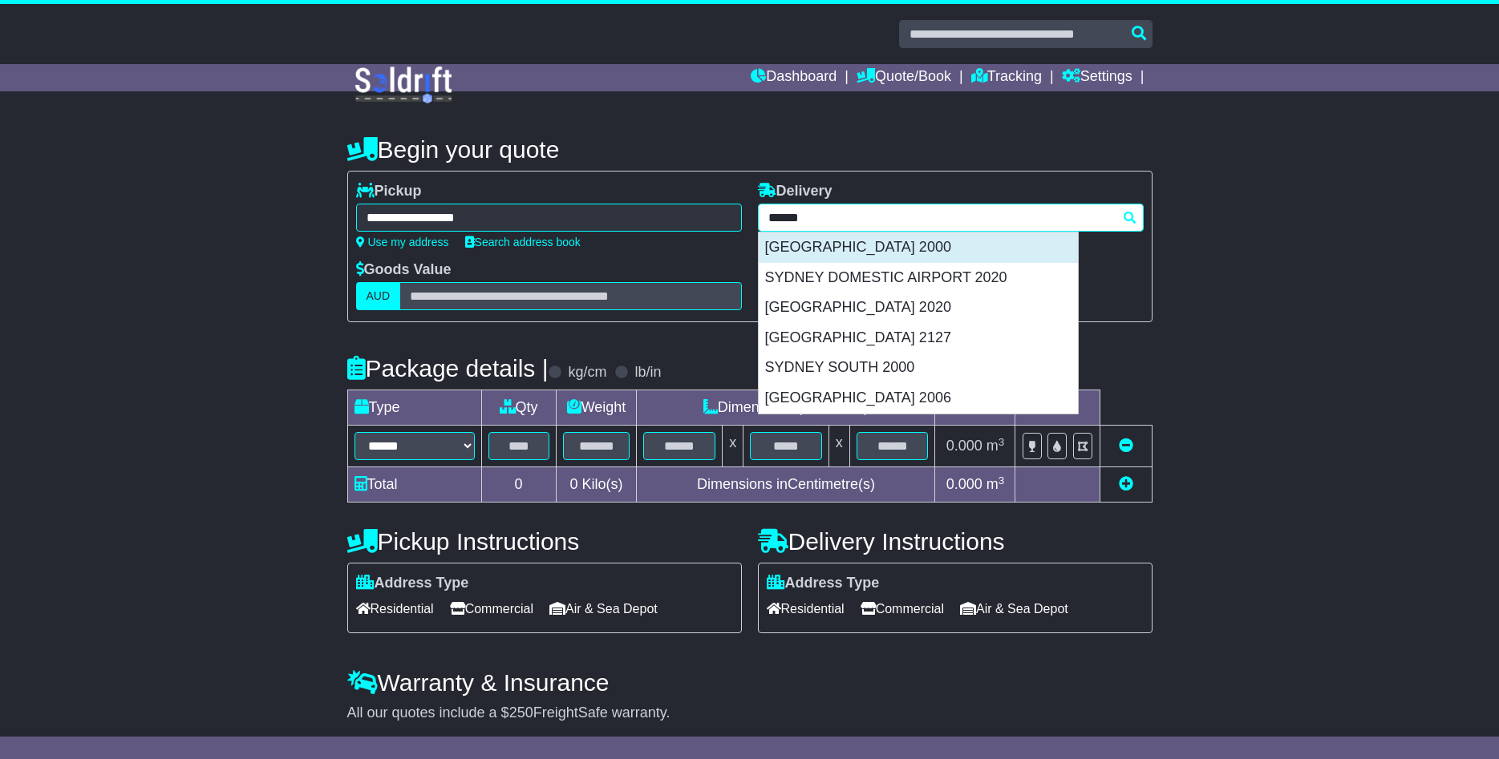  I want to click on label: kg/cm, so click(587, 373).